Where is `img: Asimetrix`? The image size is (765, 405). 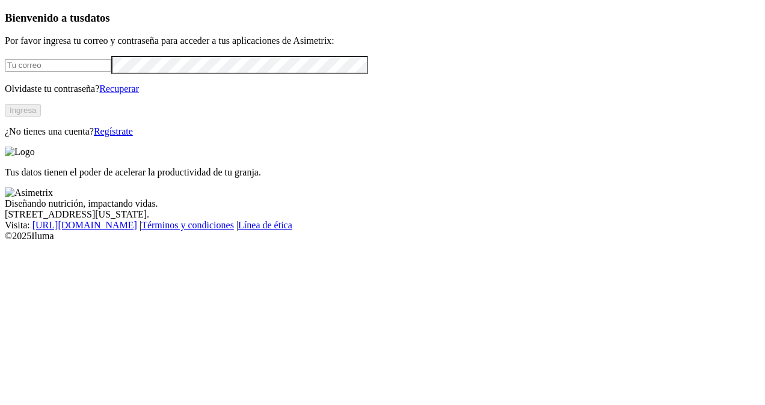 img: Asimetrix is located at coordinates (29, 193).